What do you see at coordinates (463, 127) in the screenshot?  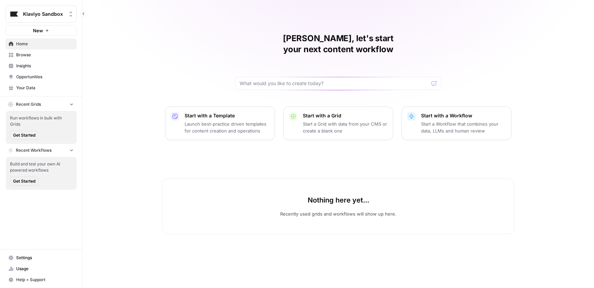 I see `p: Start a Workflow that combines your data, LLMs and human review` at bounding box center [463, 127].